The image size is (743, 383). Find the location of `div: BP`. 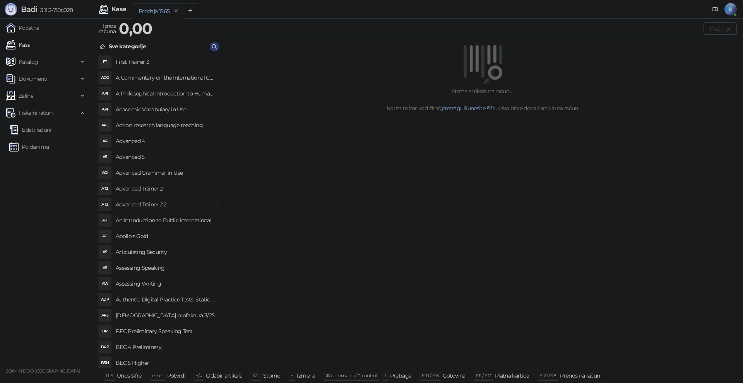

div: BP is located at coordinates (105, 332).